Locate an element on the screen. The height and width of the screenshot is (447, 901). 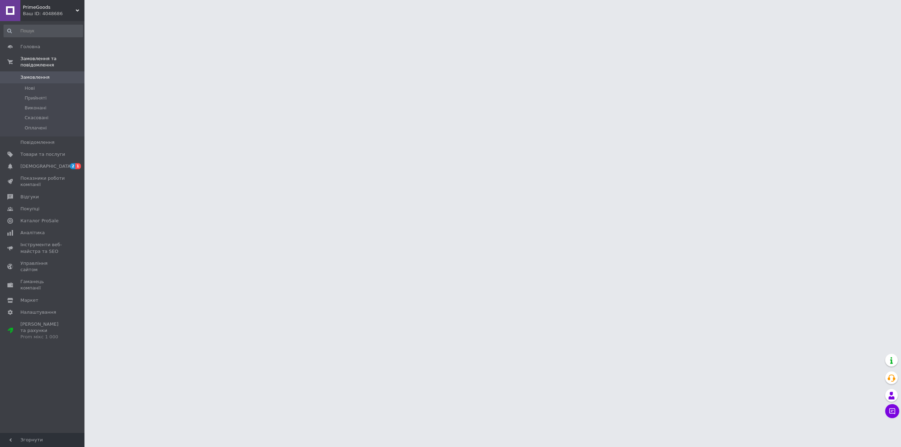
span: Маркет is located at coordinates (29, 301).